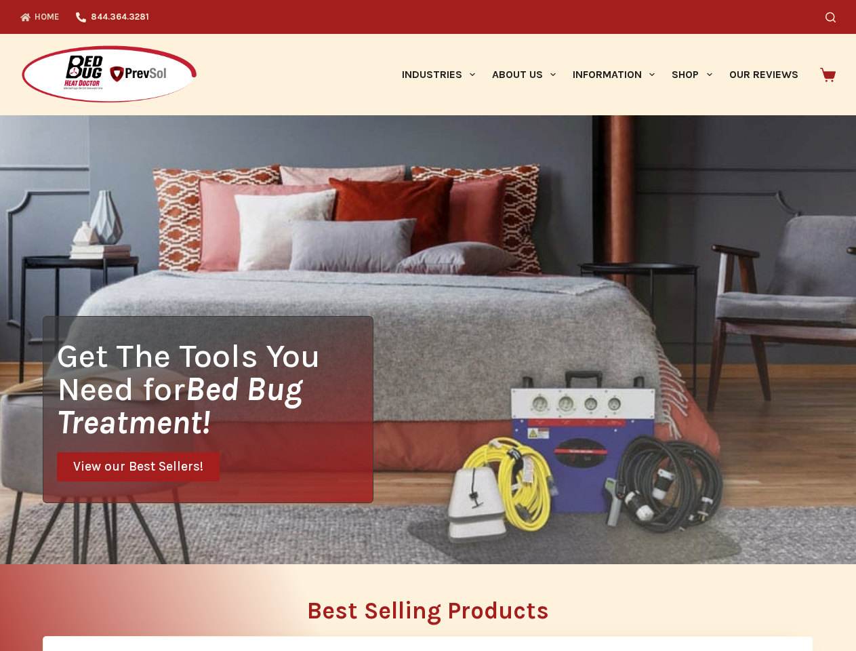 The width and height of the screenshot is (856, 651). I want to click on span: View our Best Sellers!, so click(138, 466).